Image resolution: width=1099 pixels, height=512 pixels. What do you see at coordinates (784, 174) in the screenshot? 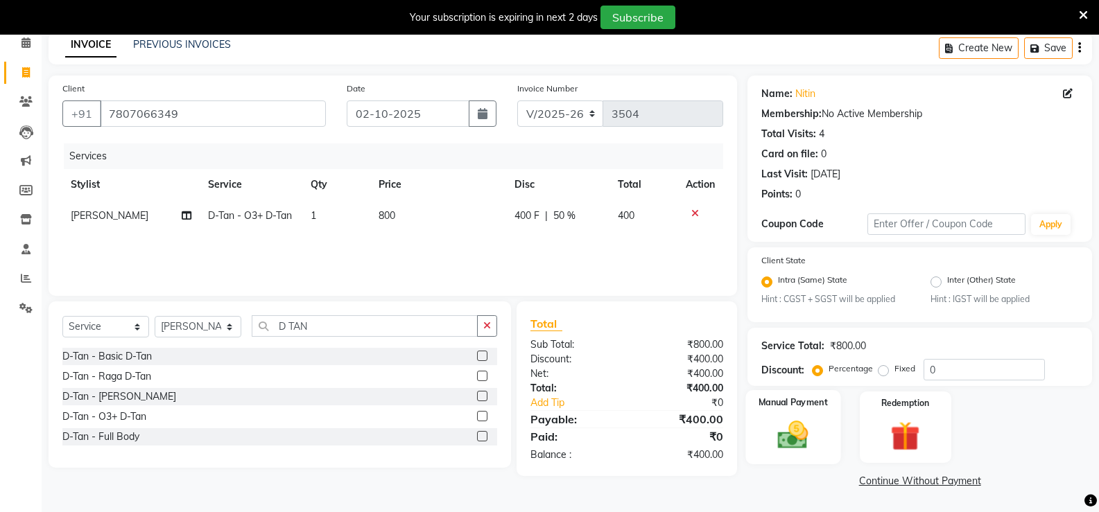
I see `div: Last Visit:` at bounding box center [784, 174].